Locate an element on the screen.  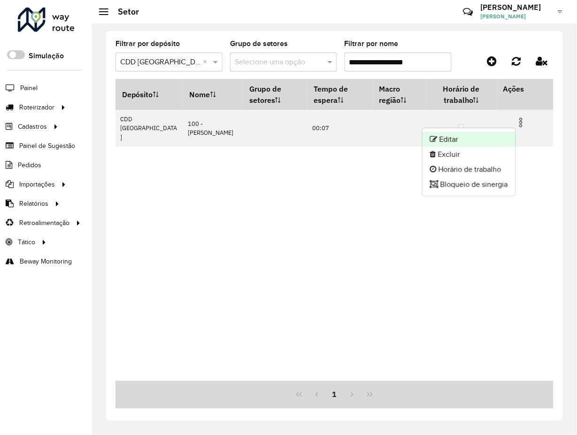
span: Retroalimentação is located at coordinates (44, 222).